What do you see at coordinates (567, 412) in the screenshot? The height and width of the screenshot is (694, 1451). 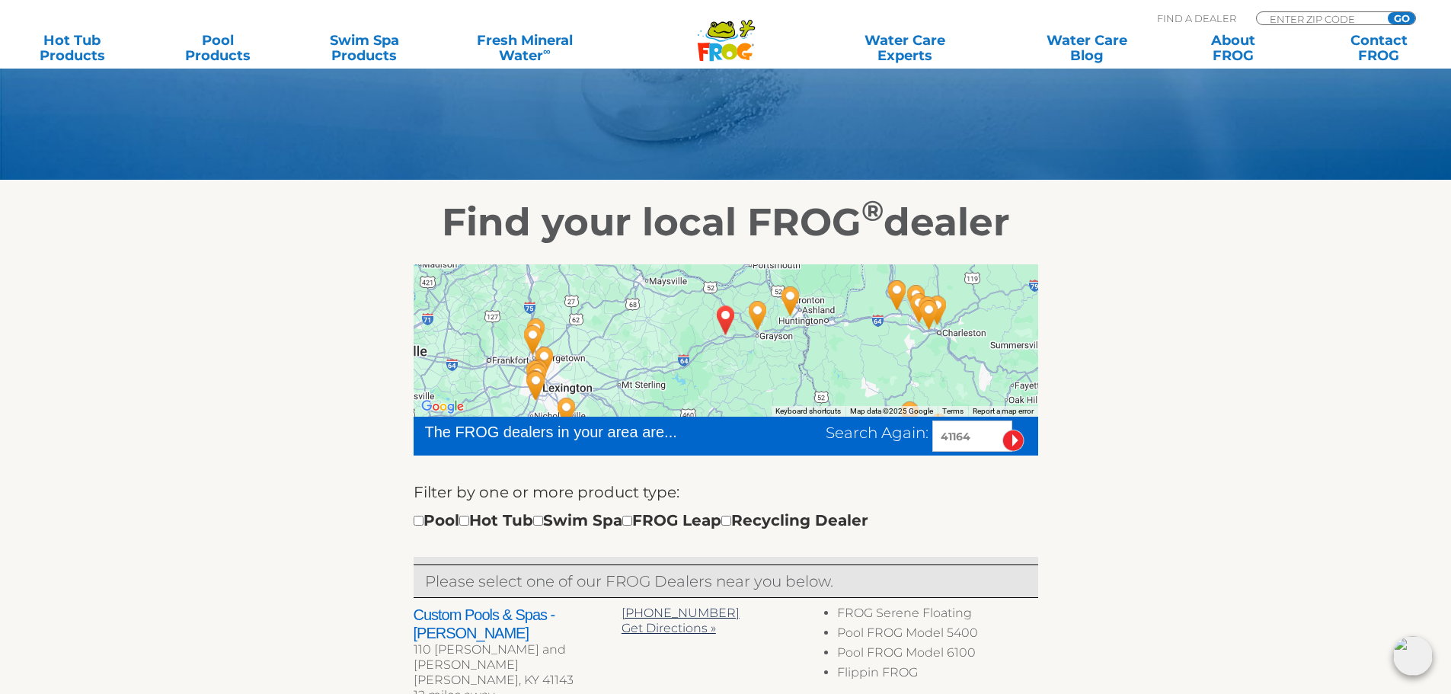 I see `div: American Pool Supply - 72 miles away.` at bounding box center [567, 412].